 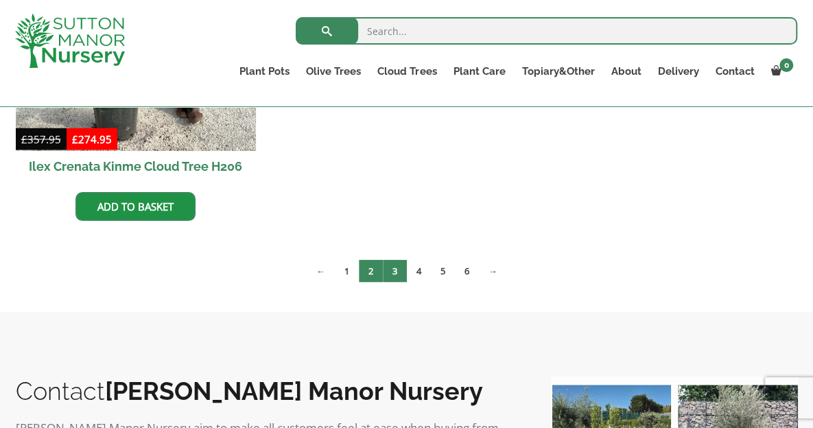 What do you see at coordinates (346, 271) in the screenshot?
I see `a: Page 1` at bounding box center [346, 271].